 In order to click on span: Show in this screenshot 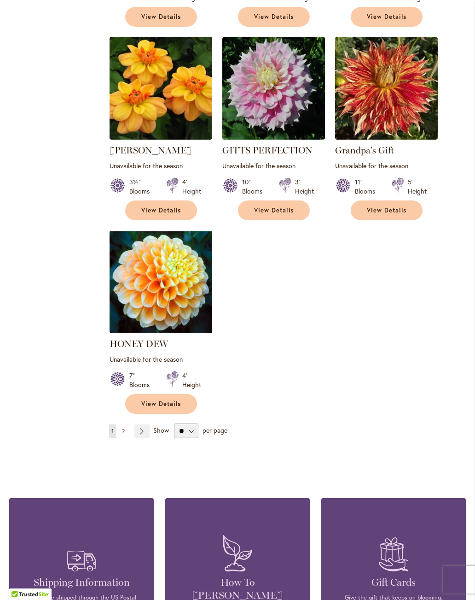, I will do `click(161, 430)`.